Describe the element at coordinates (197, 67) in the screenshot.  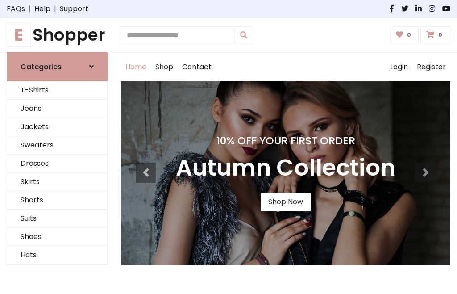
I see `a: Contact` at that location.